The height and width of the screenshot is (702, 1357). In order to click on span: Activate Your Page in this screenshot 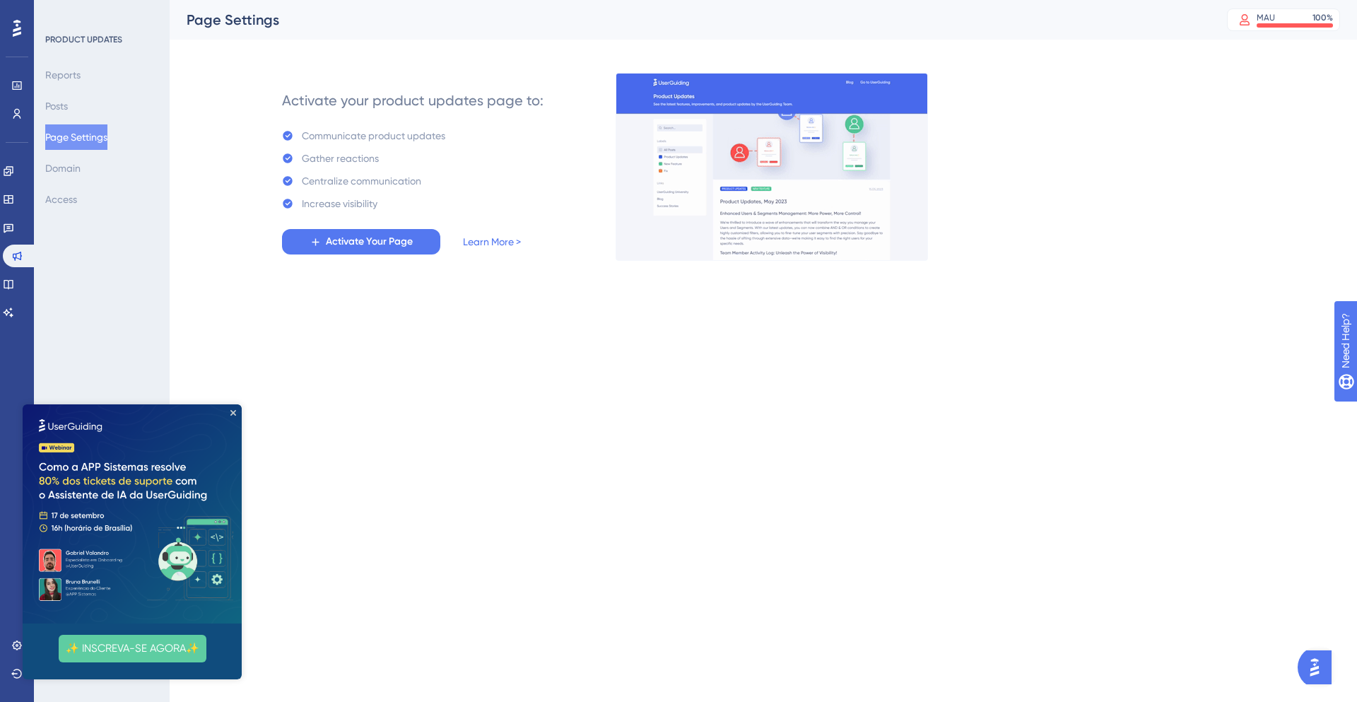, I will do `click(369, 242)`.